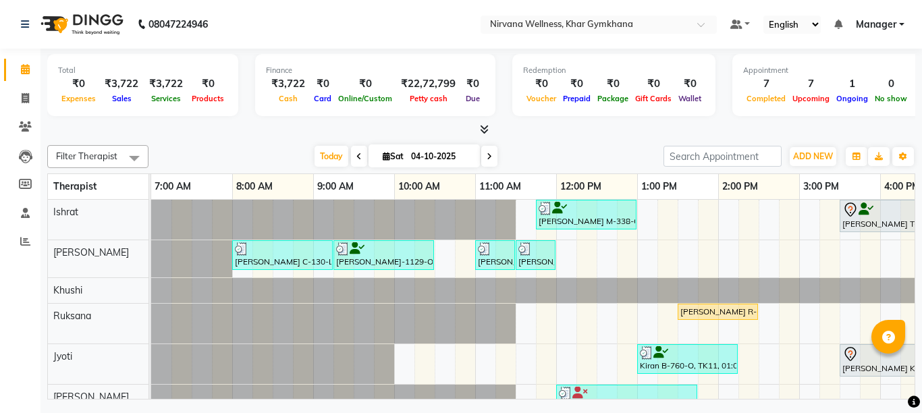  I want to click on div: Finance, so click(375, 70).